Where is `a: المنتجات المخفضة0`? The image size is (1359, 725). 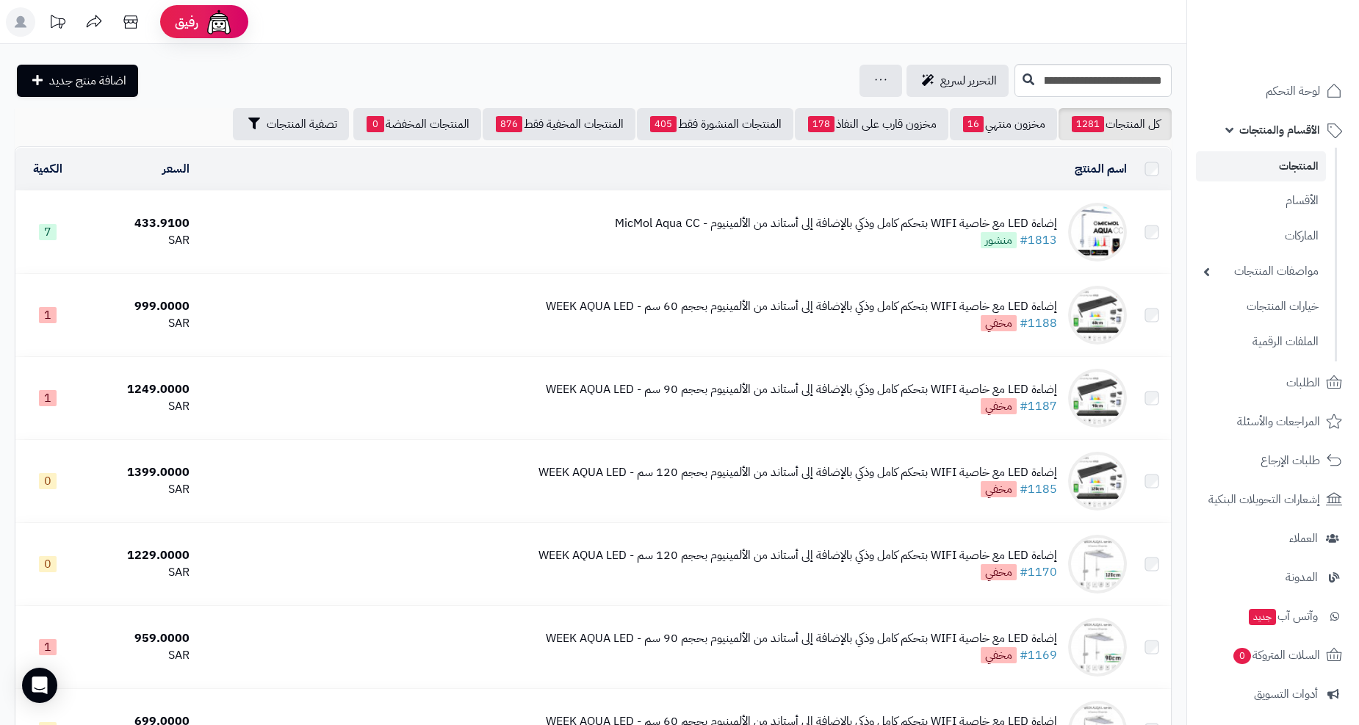
a: المنتجات المخفضة0 is located at coordinates (417, 124).